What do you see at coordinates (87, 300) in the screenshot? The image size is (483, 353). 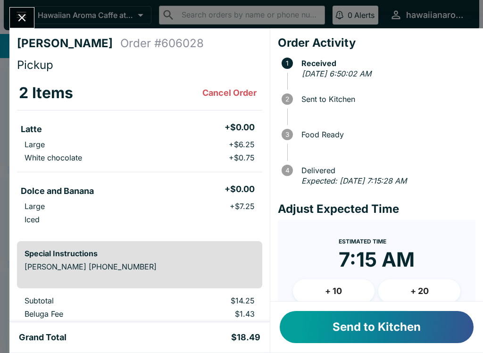 I see `p: Subtotal` at bounding box center [87, 300].